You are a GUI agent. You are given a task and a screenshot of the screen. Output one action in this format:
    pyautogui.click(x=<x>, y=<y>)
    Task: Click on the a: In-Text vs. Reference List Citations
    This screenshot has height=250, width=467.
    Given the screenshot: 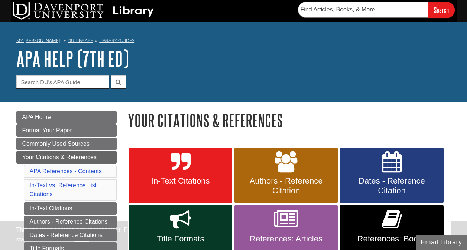 What is the action you would take?
    pyautogui.click(x=63, y=190)
    